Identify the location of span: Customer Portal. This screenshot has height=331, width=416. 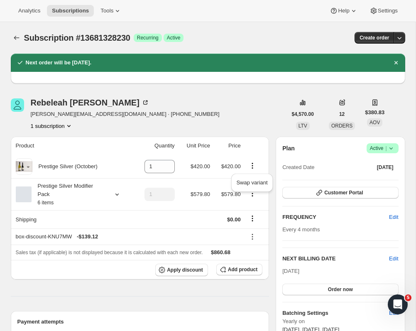
(343, 192).